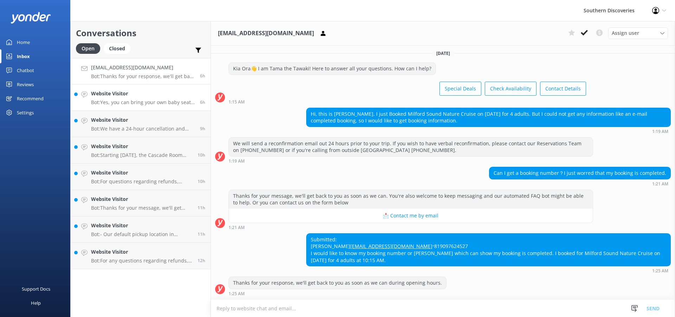 This screenshot has height=317, width=675. What do you see at coordinates (142, 181) in the screenshot?
I see `p: Bot: For questions regarding refunds, please contact the Southern Discoveries team directly by ph...` at bounding box center [142, 181].